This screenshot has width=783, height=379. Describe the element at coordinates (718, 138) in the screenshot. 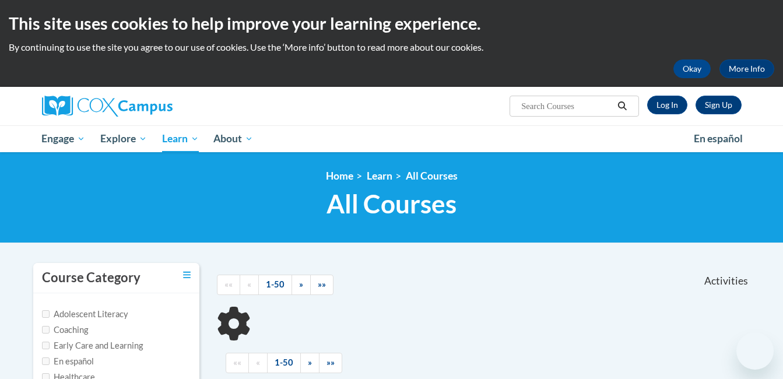

I see `span: En español` at that location.